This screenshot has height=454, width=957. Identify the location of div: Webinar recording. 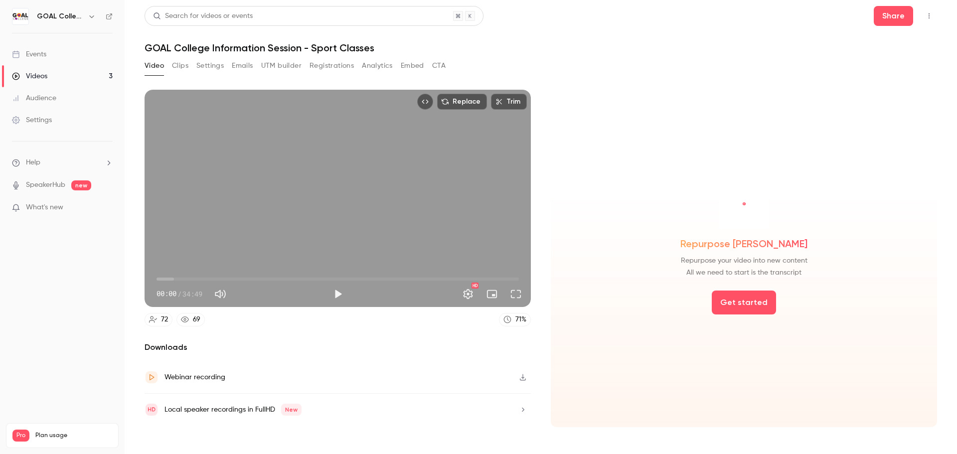
(195, 377).